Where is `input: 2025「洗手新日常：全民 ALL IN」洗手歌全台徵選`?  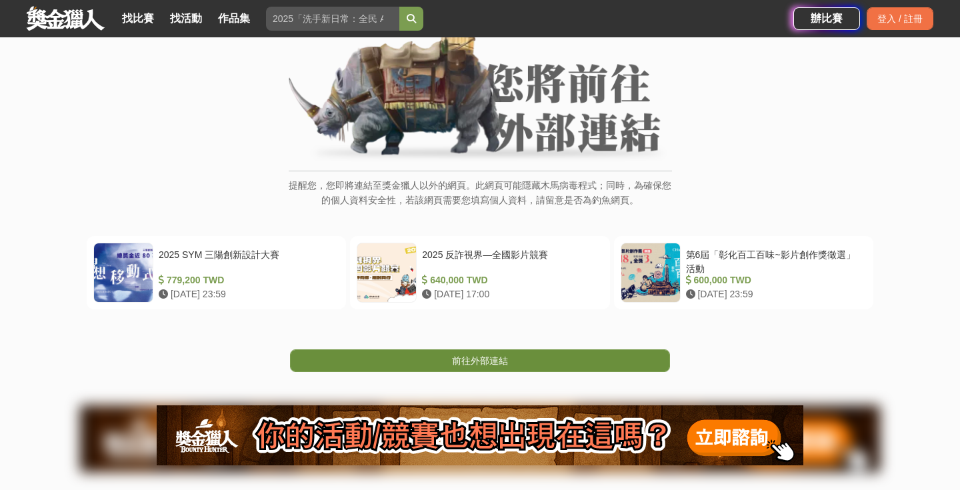 input: 2025「洗手新日常：全民 ALL IN」洗手歌全台徵選 is located at coordinates (333, 19).